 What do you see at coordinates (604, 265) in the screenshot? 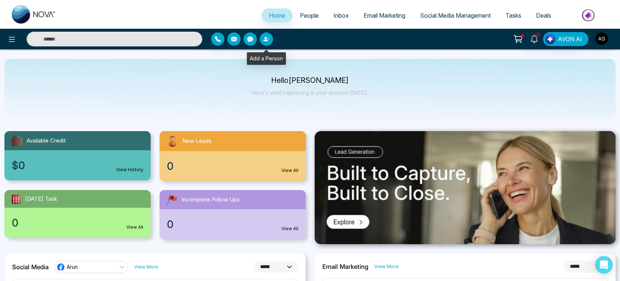
I see `div: Open Intercom Messenger` at bounding box center [604, 265].